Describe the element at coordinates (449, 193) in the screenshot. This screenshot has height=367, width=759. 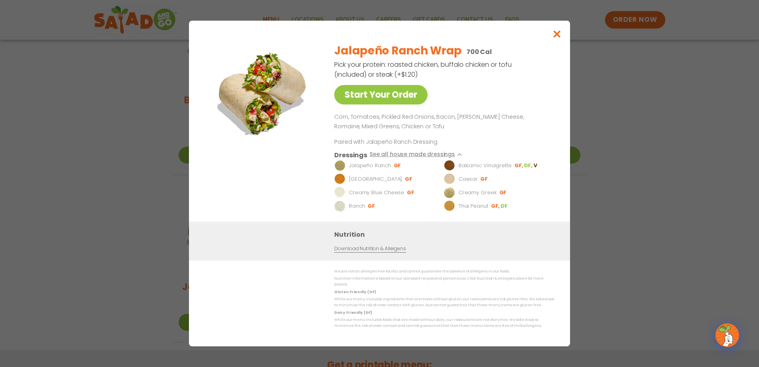
I see `img: Dressing preview image for Creamy Greek` at that location.